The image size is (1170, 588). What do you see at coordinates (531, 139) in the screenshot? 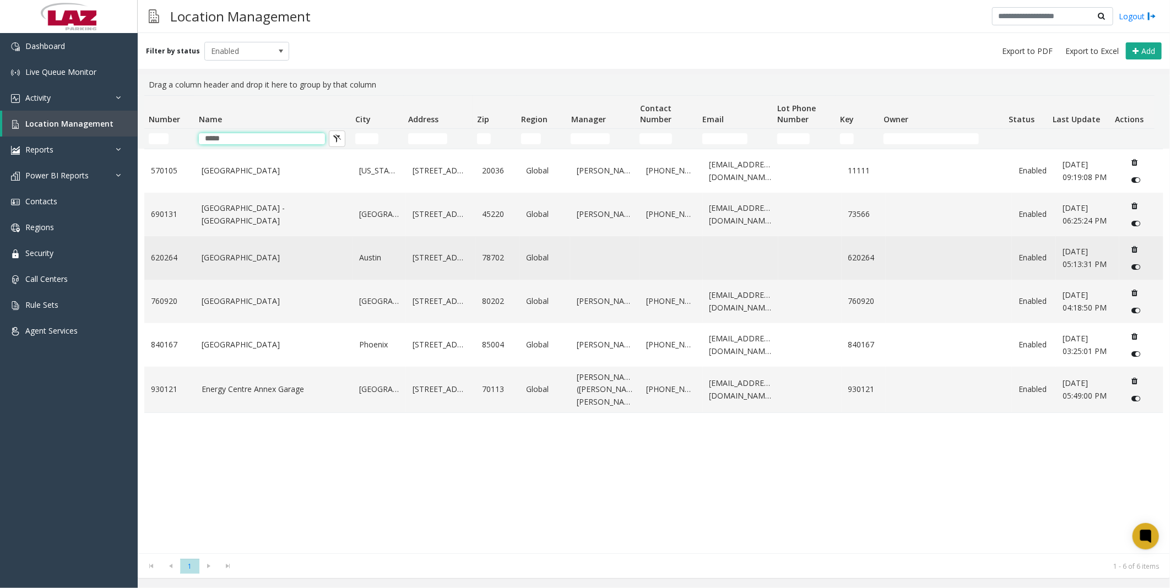
I see `input: Region Filter` at bounding box center [531, 139].